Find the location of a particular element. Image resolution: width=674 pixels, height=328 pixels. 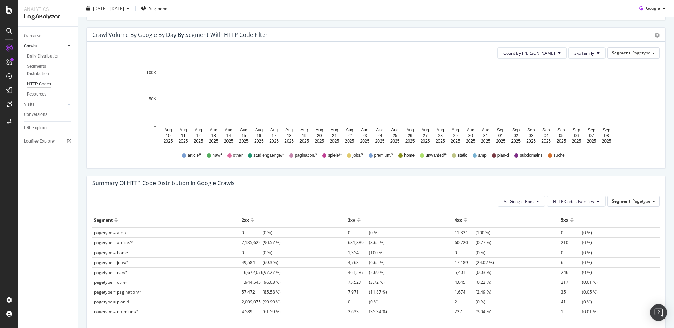

text: 03 is located at coordinates (531, 135).